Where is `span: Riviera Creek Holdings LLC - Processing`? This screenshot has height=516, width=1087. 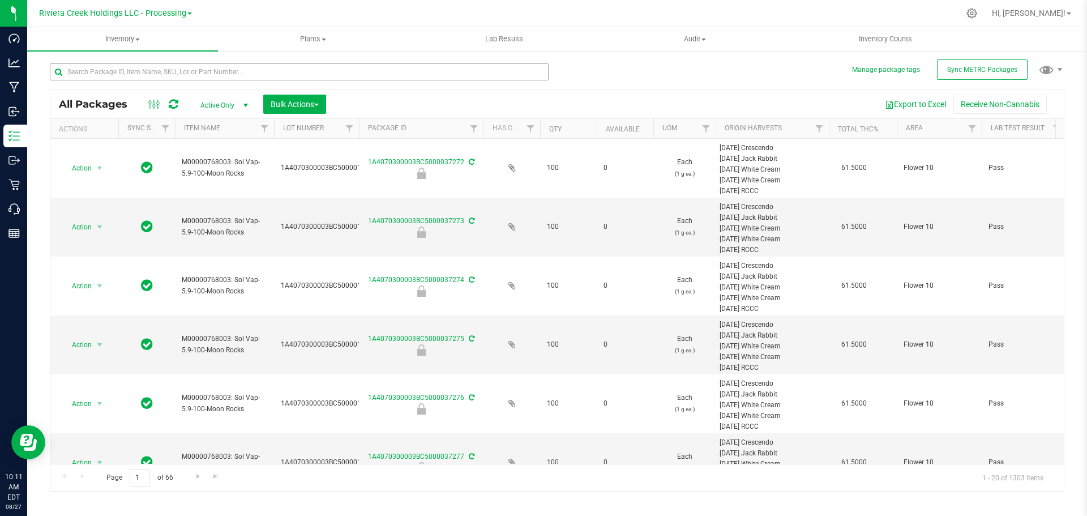 span: Riviera Creek Holdings LLC - Processing is located at coordinates (113, 13).